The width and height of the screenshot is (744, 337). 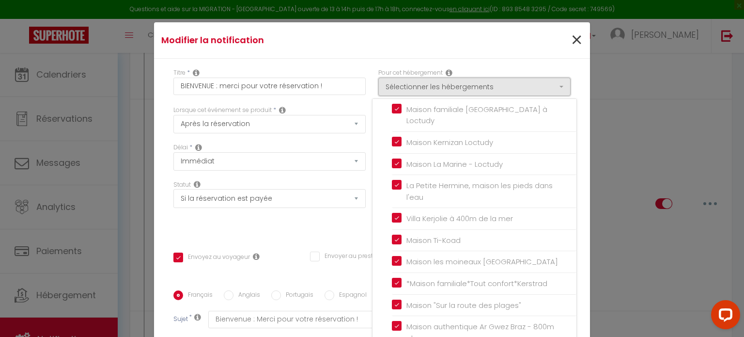 What do you see at coordinates (463, 305) in the screenshot?
I see `span: Maison "Sur la route des plages"` at bounding box center [463, 305].